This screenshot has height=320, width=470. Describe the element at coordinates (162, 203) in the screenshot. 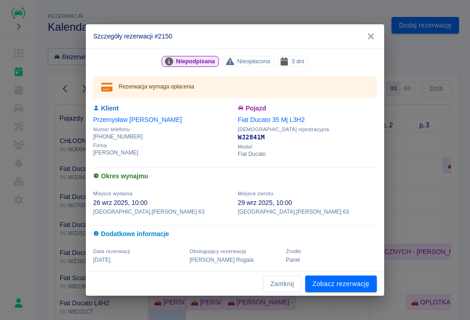

I see `p: 26 wrz 2025, 10:00` at that location.